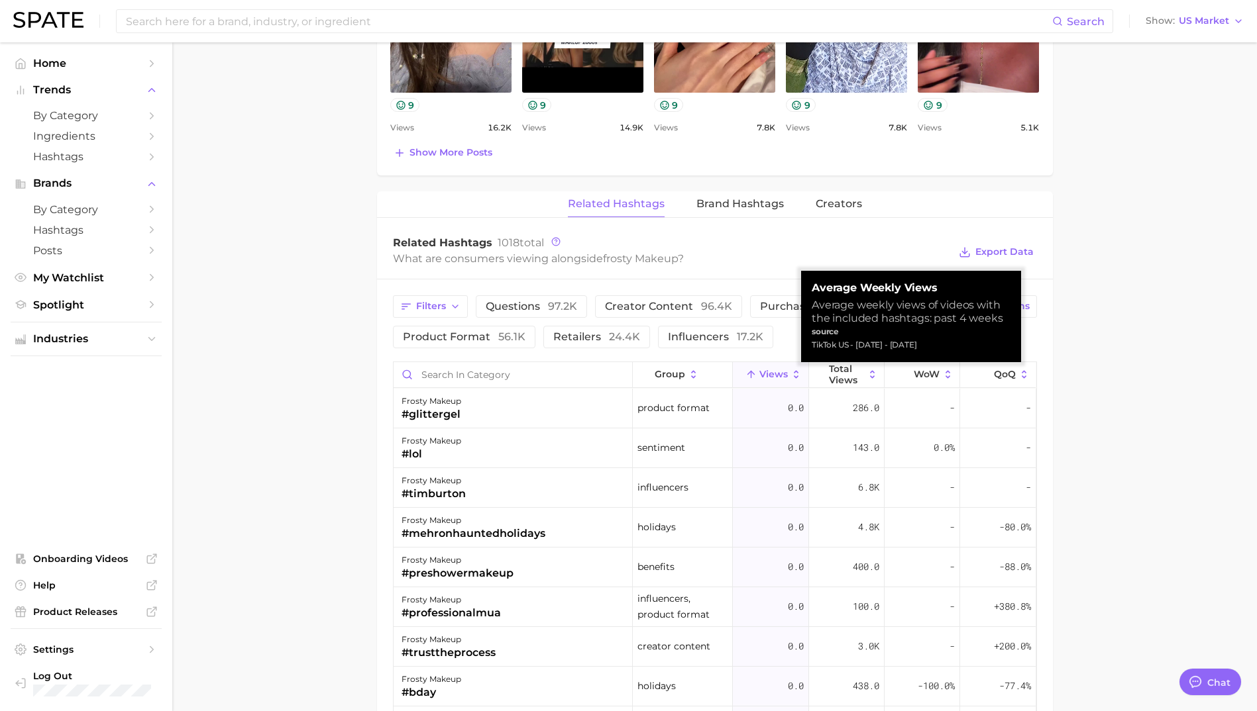 This screenshot has width=1257, height=711. What do you see at coordinates (86, 684) in the screenshot?
I see `a: Log out. Currently logged in with e-mail julia.buonanno@dsm-firmenich.com.` at bounding box center [86, 684].